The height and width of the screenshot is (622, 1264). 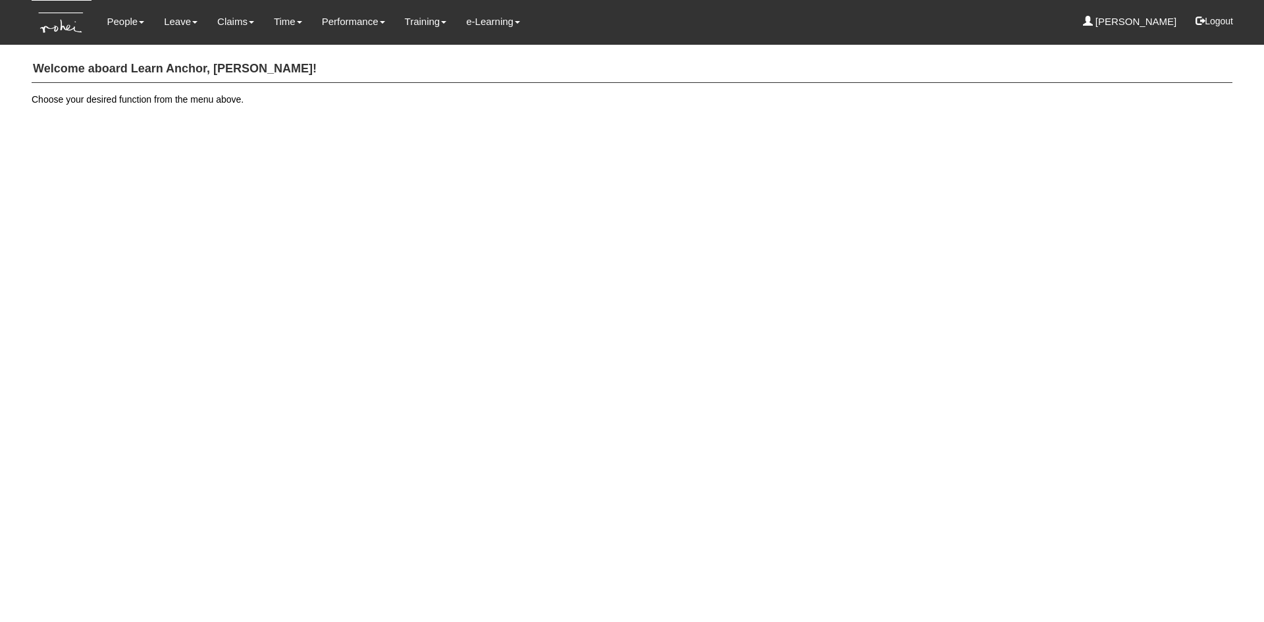 What do you see at coordinates (354, 22) in the screenshot?
I see `a: Performance` at bounding box center [354, 22].